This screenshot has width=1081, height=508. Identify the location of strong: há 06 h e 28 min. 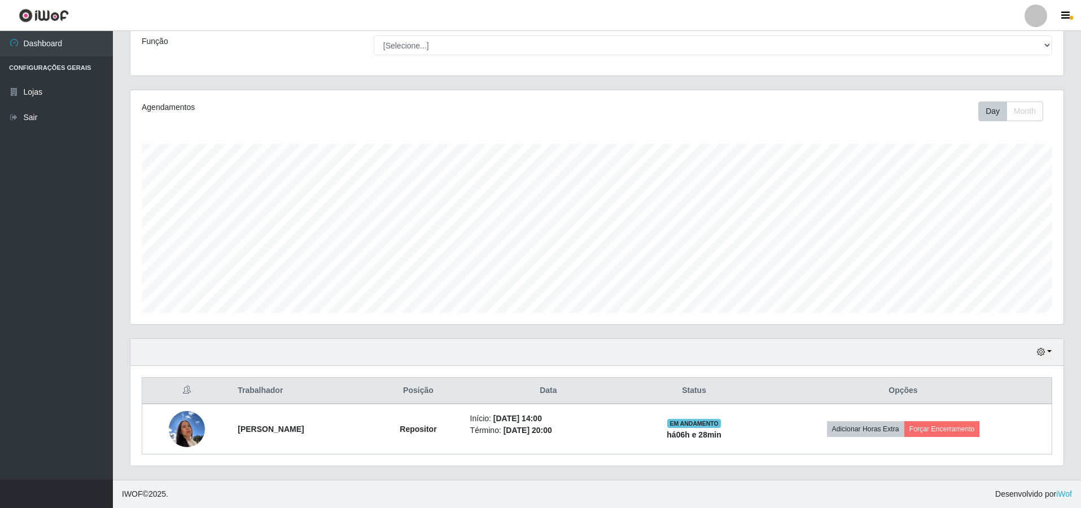
(693, 435).